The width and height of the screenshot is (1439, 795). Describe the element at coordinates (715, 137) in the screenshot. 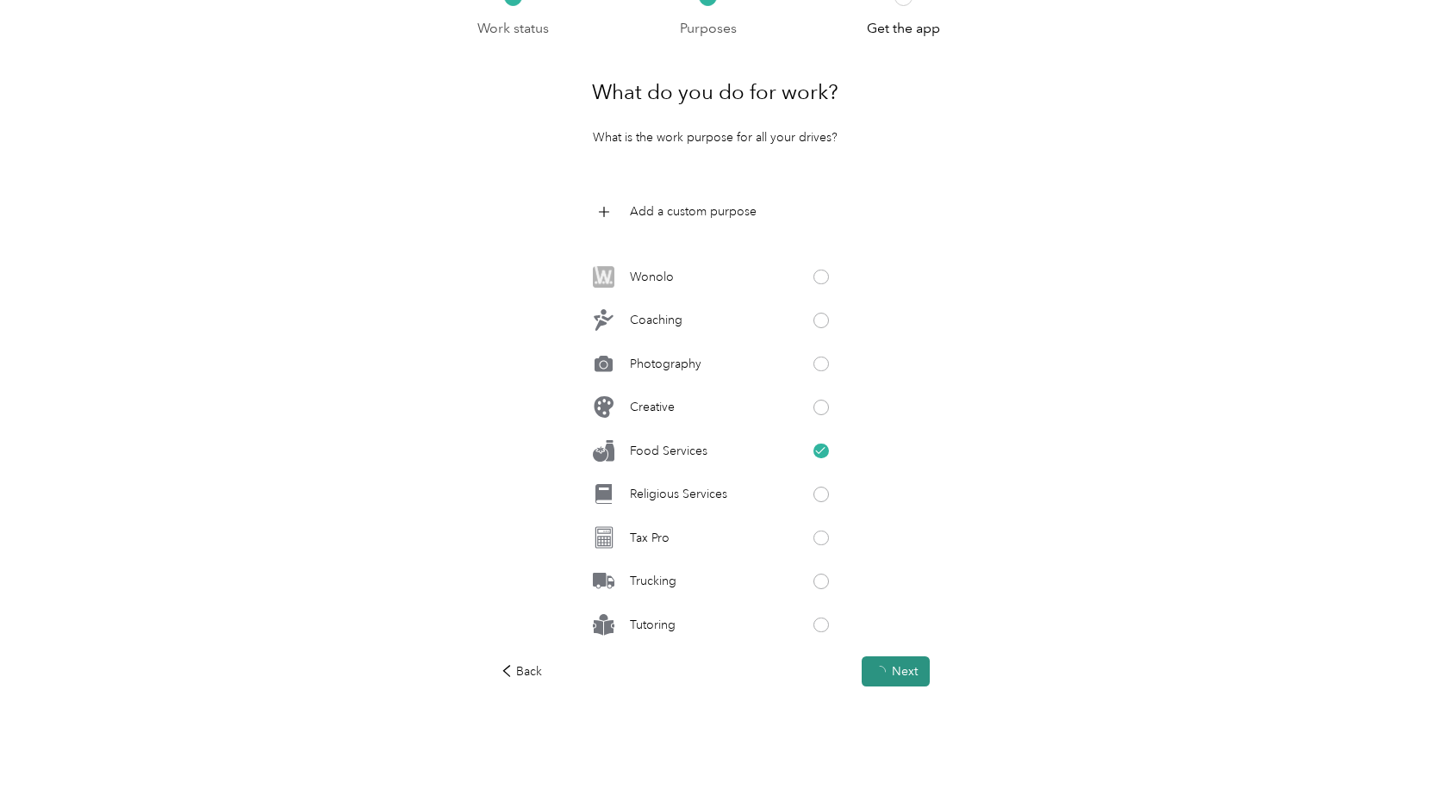

I see `p: What is the work purpose for all your drives?` at that location.